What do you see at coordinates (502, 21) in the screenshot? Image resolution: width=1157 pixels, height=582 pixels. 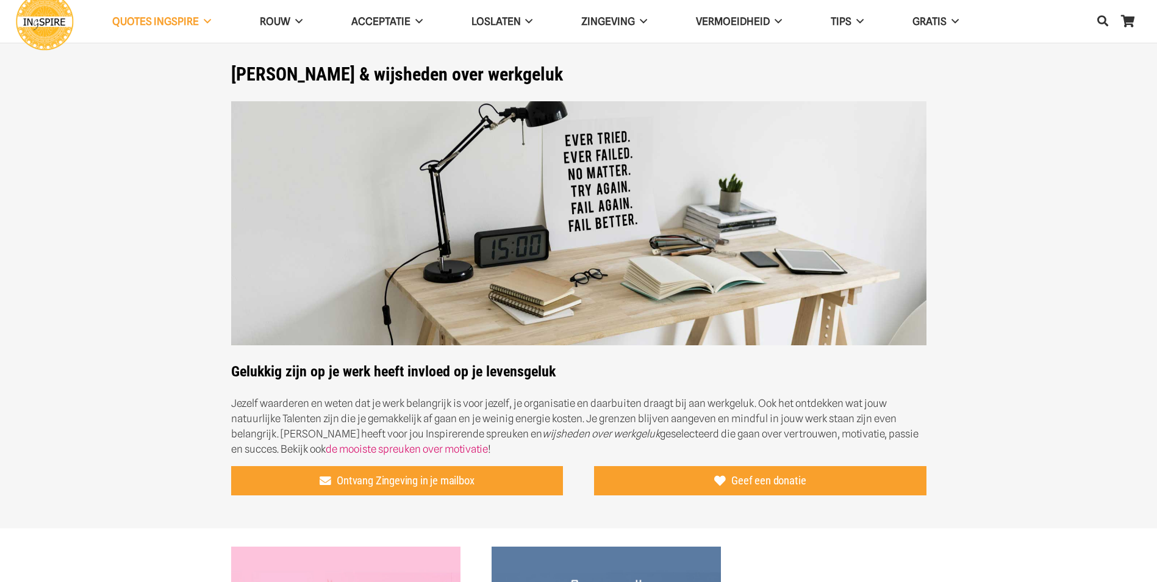 I see `a: Loslaten` at bounding box center [502, 21].